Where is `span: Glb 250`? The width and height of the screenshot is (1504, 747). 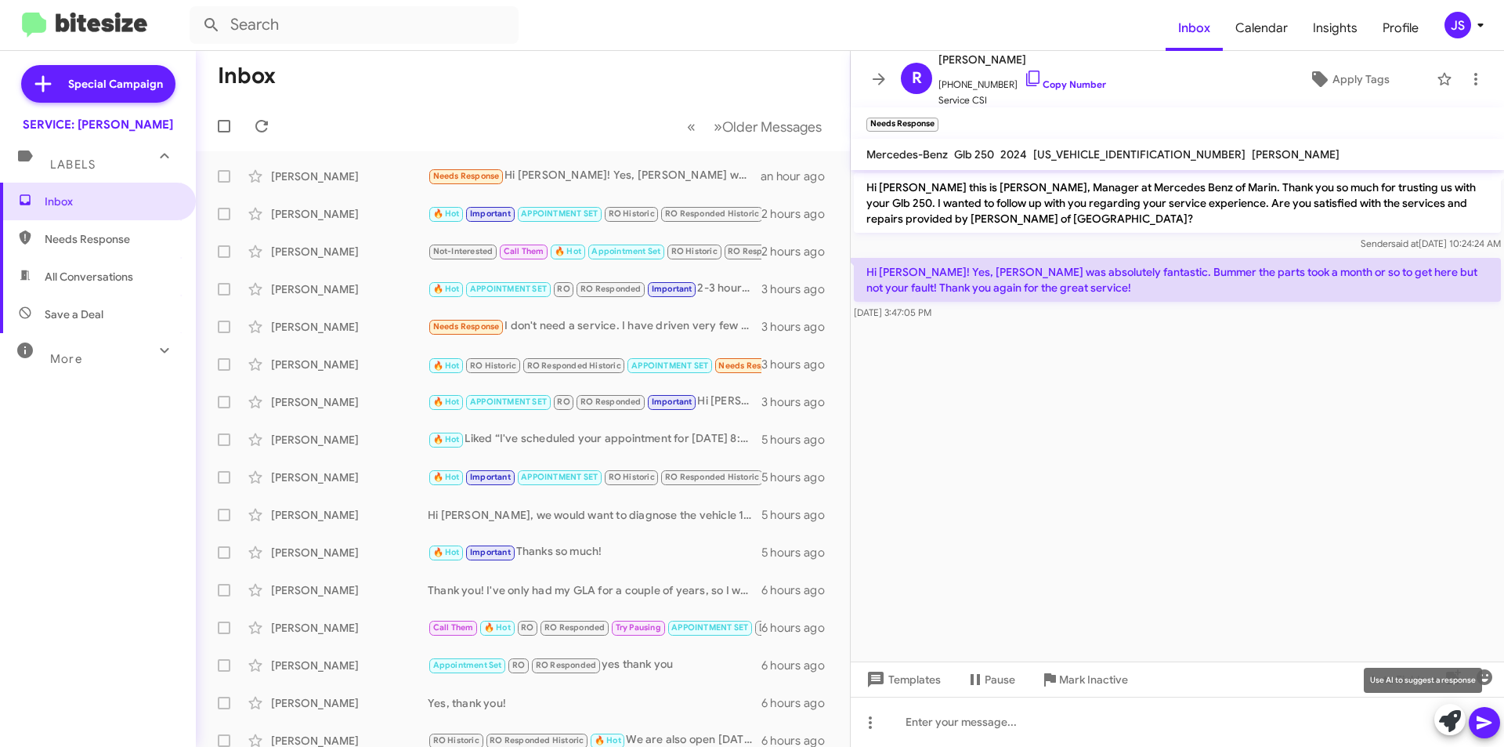 span: Glb 250 is located at coordinates (974, 154).